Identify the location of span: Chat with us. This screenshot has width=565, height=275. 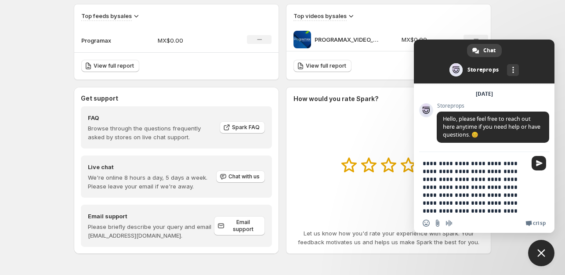
(244, 177).